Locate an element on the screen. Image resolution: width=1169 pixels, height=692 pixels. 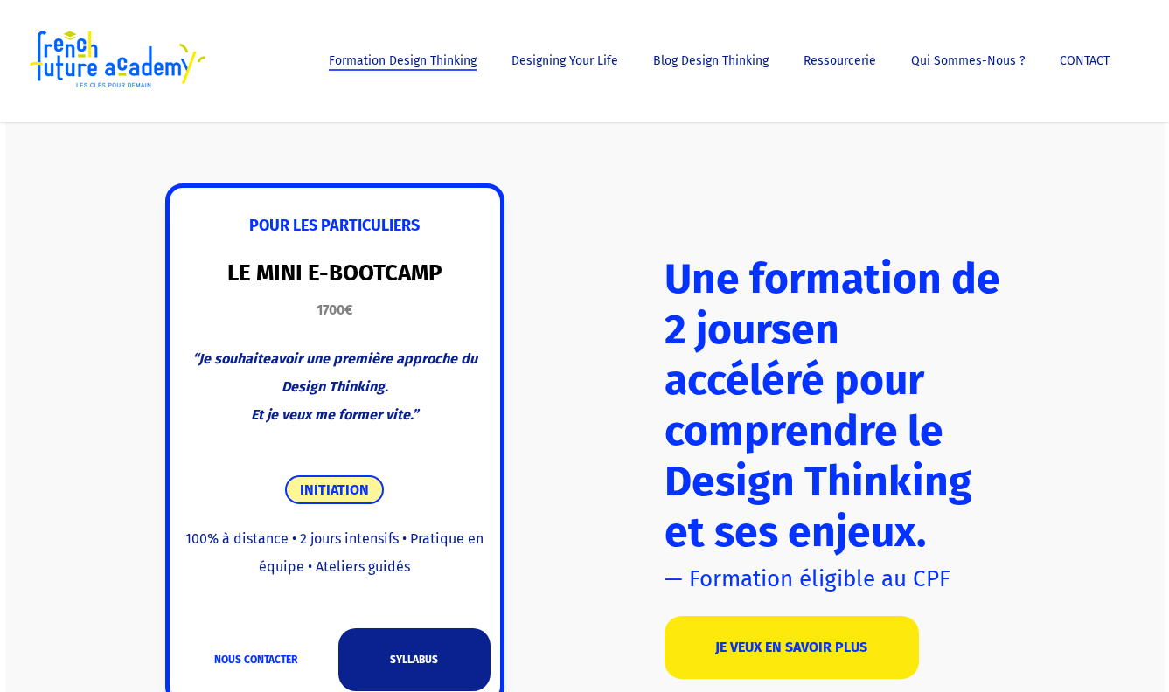
span: — Formation éligible au CPF is located at coordinates (807, 579).